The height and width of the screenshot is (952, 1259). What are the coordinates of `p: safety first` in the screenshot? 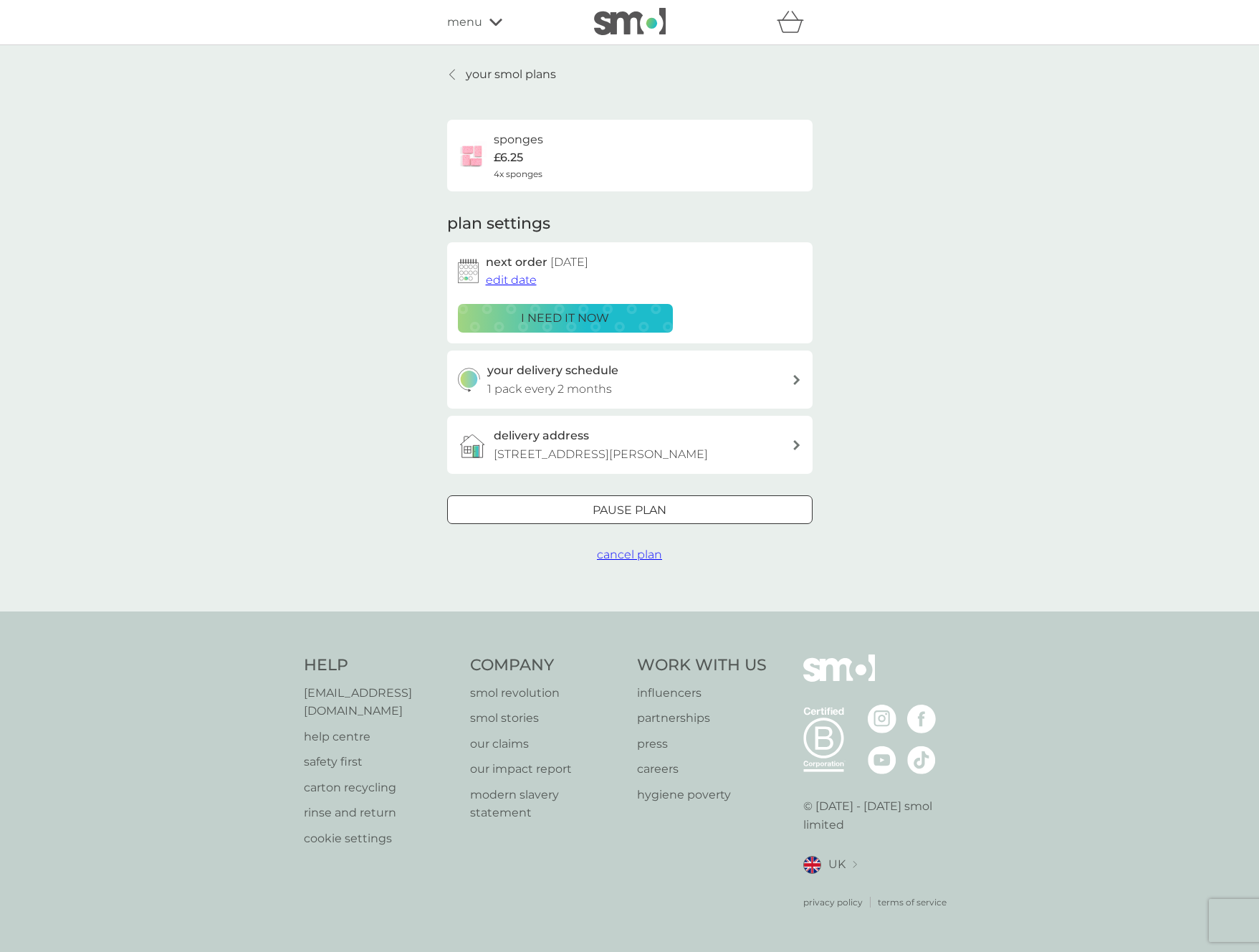 It's located at (380, 762).